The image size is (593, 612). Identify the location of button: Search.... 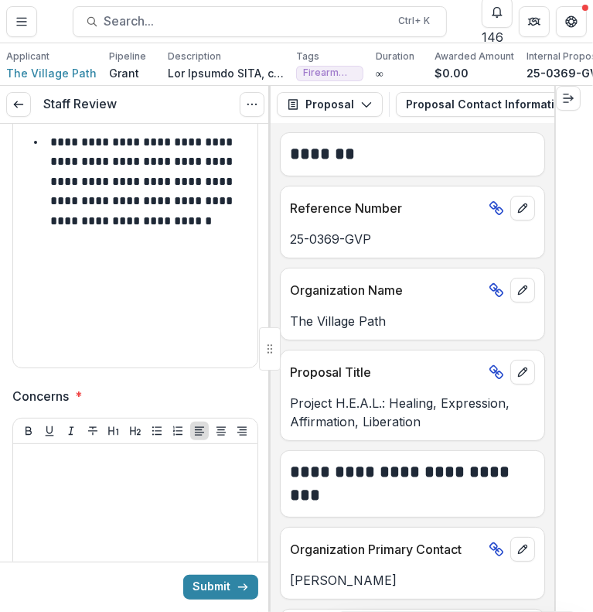
(260, 22).